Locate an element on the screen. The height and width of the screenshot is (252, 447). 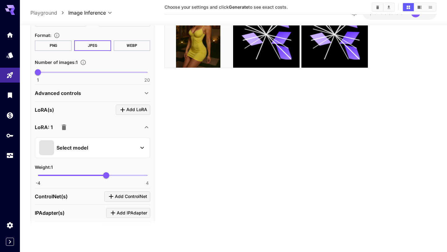
button: Clear Images is located at coordinates (378, 7).